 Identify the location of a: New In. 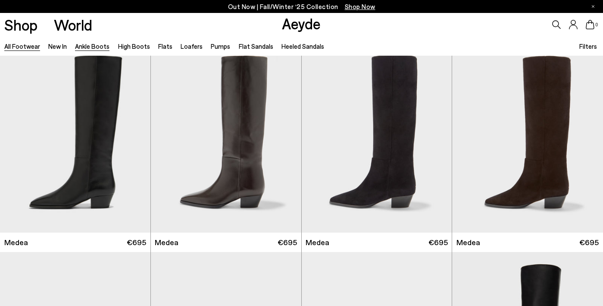
(57, 46).